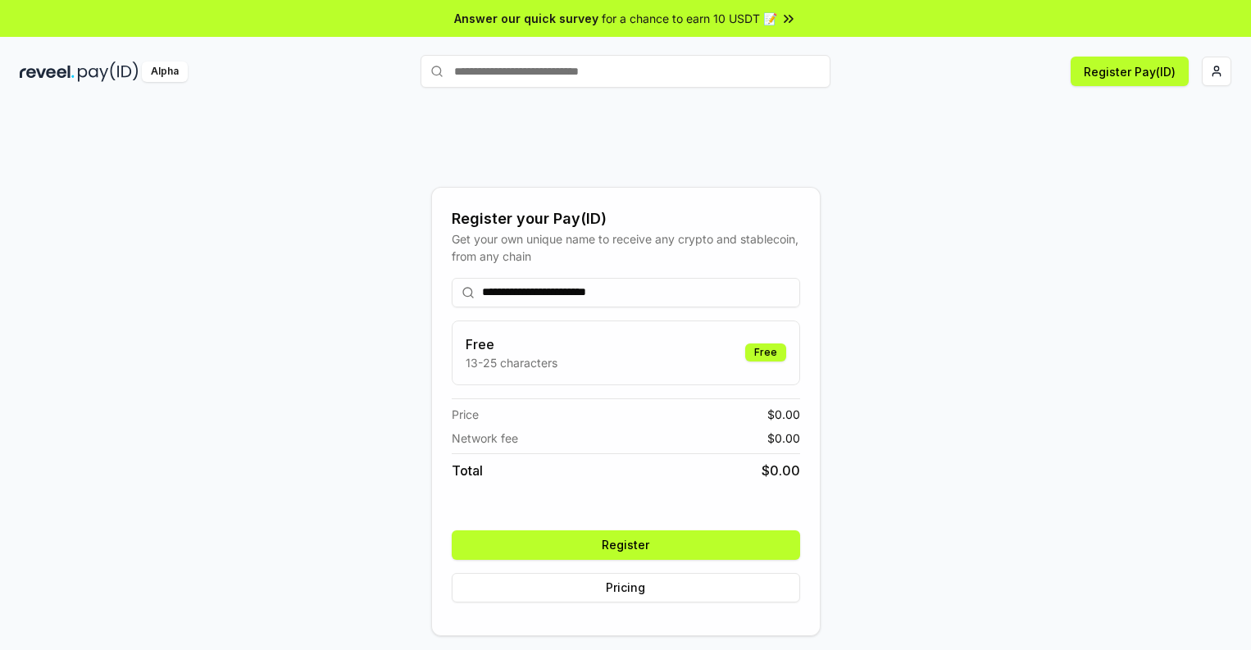 The height and width of the screenshot is (650, 1251). Describe the element at coordinates (689, 18) in the screenshot. I see `span: for a chance to earn 10 USDT 📝` at that location.